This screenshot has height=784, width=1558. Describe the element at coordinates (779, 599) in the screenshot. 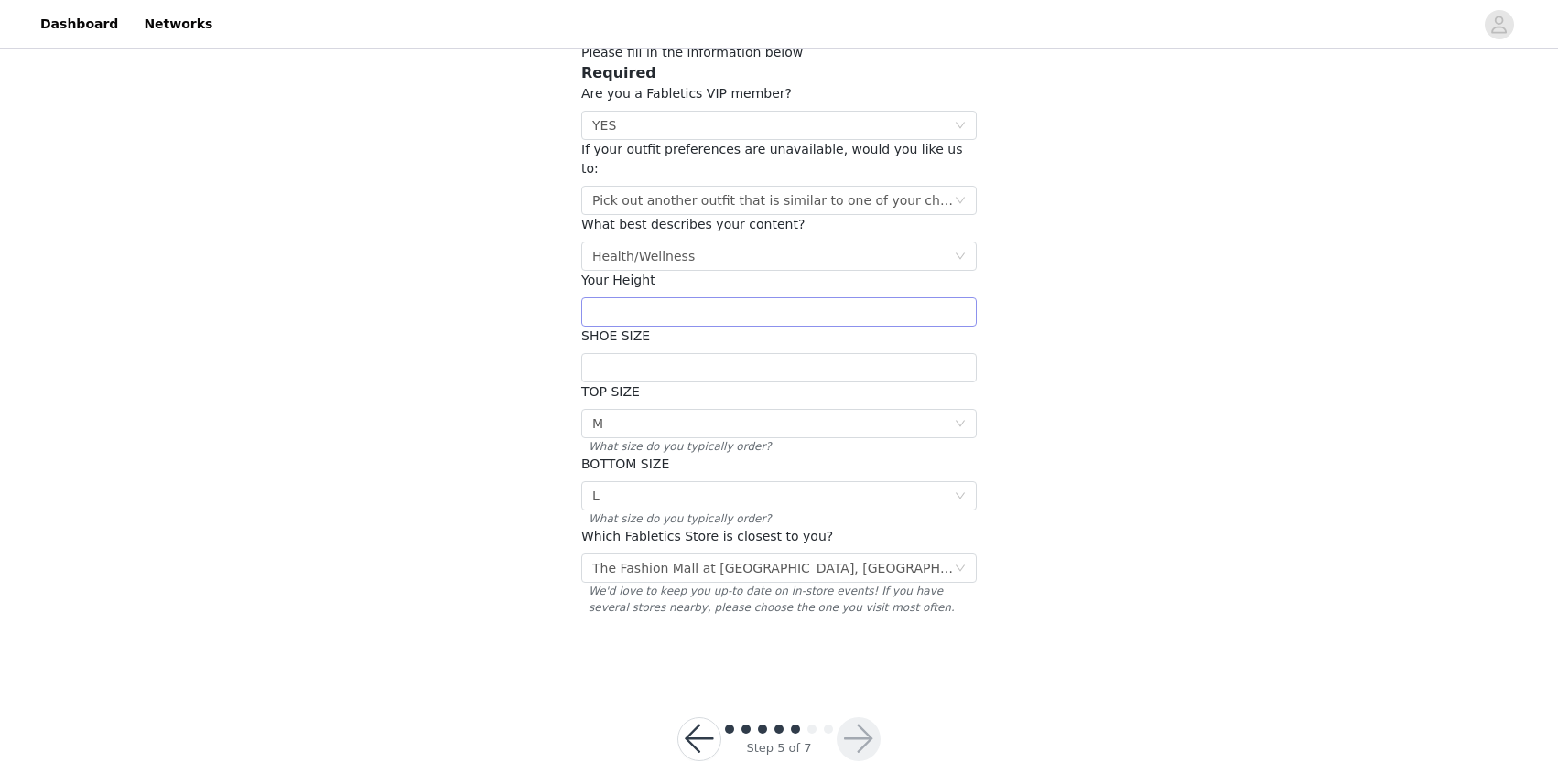

I see `span: We'd love to keep you up-to date on in-store events! If you have several stores nearby, please ch...` at that location.